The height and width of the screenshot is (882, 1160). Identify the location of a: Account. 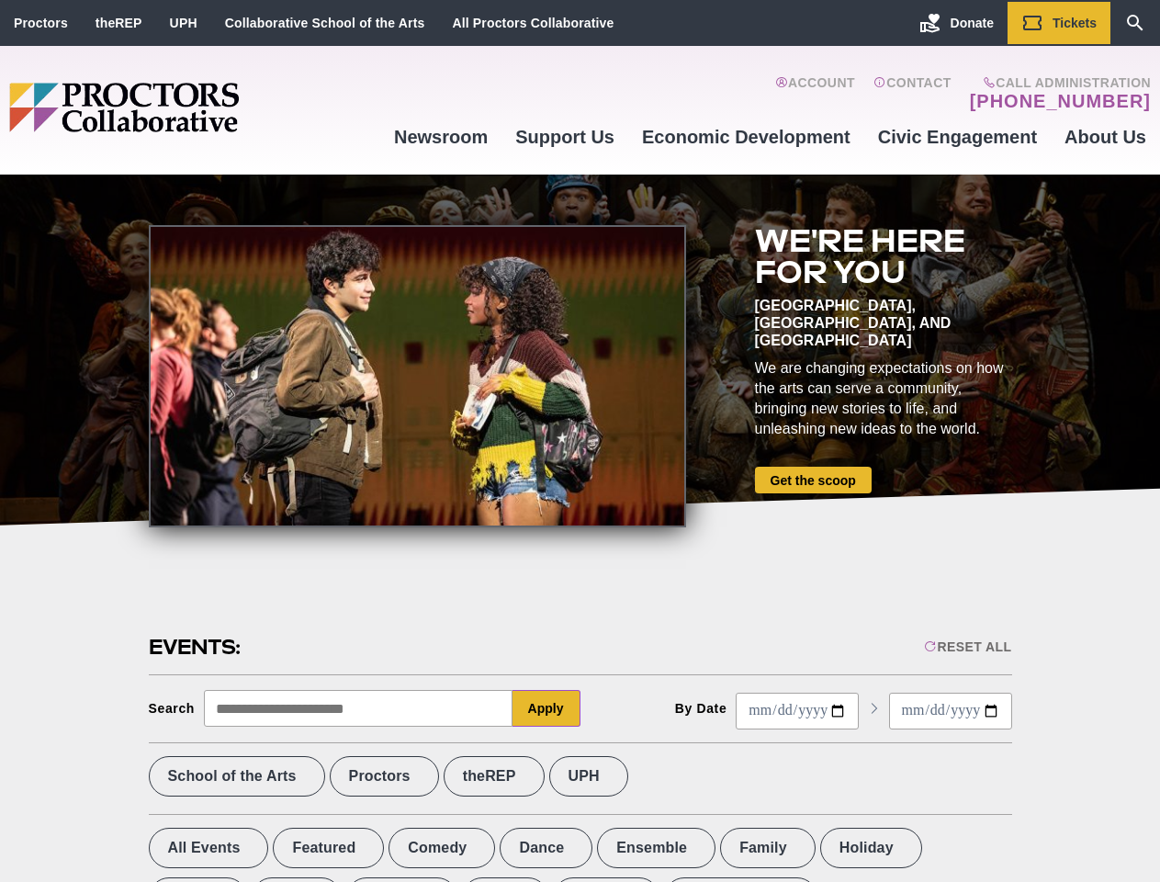
(815, 94).